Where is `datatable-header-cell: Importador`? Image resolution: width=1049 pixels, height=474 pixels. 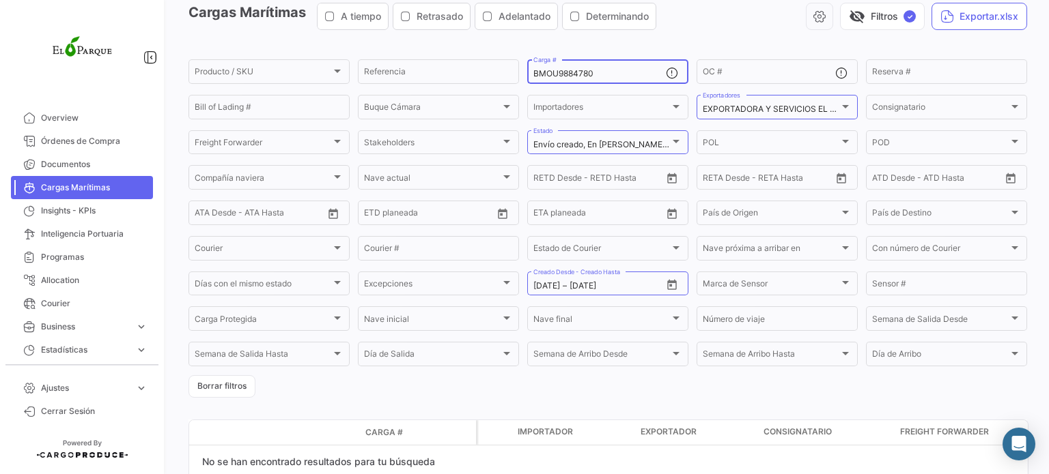 datatable-header-cell: Importador is located at coordinates (573, 433).